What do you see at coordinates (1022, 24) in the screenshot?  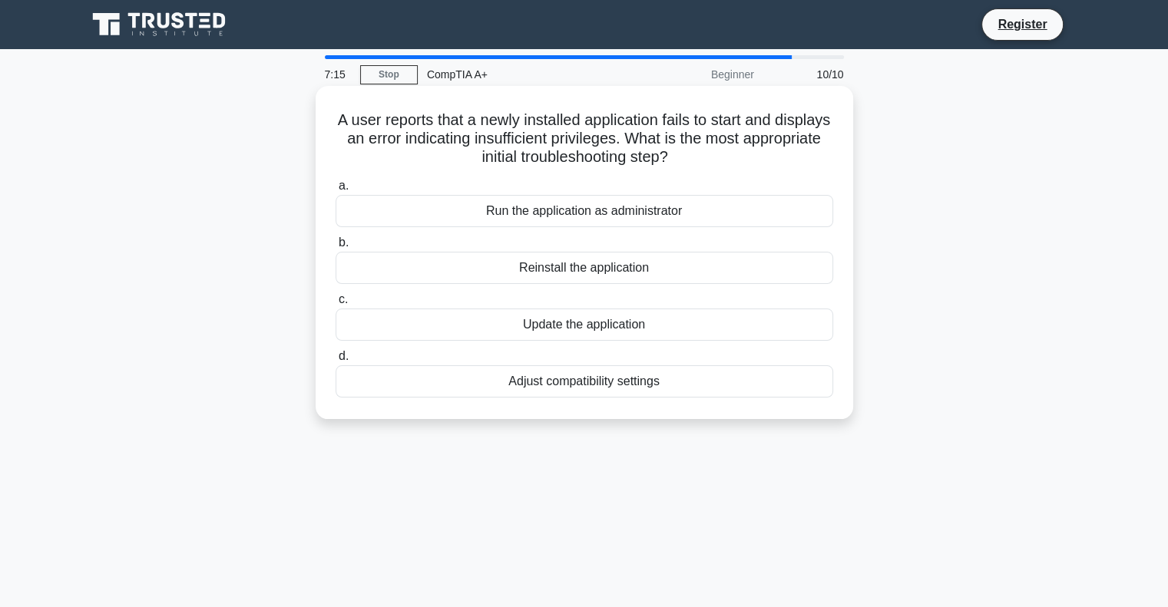 I see `a: Register` at bounding box center [1022, 24].